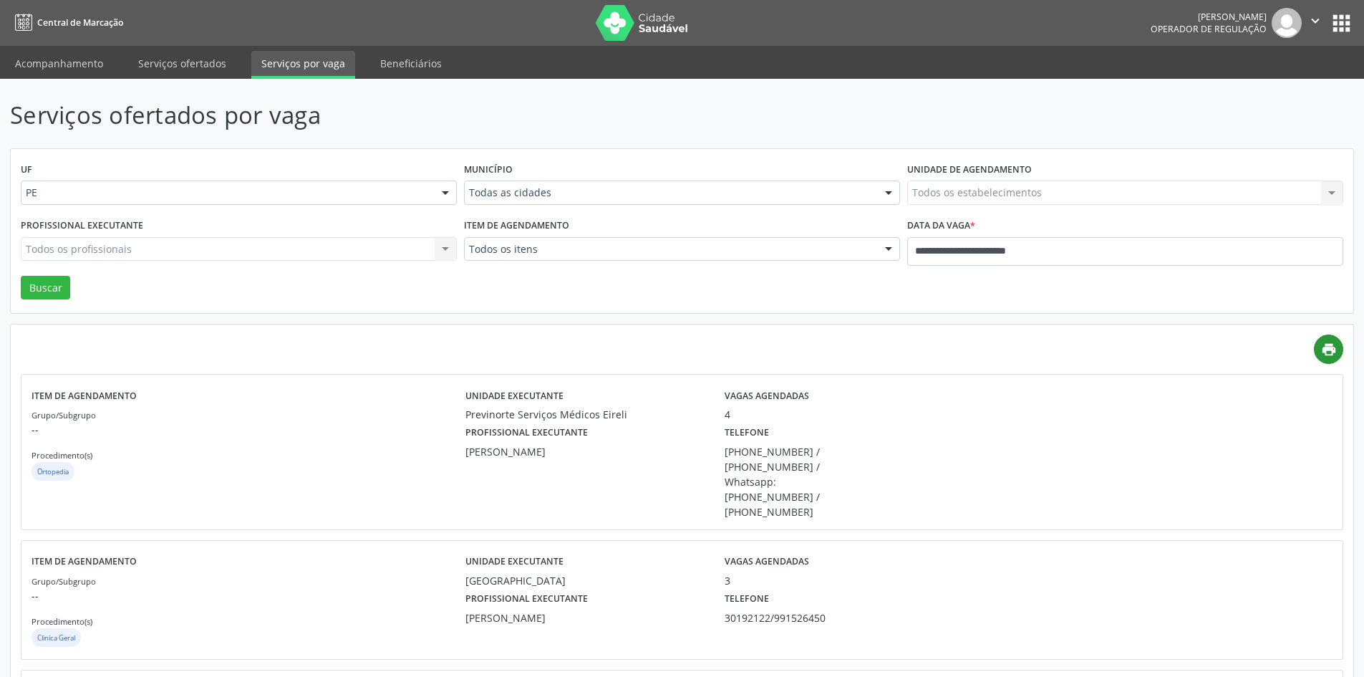 The width and height of the screenshot is (1364, 677). Describe the element at coordinates (53, 471) in the screenshot. I see `small: Ortopedia` at that location.